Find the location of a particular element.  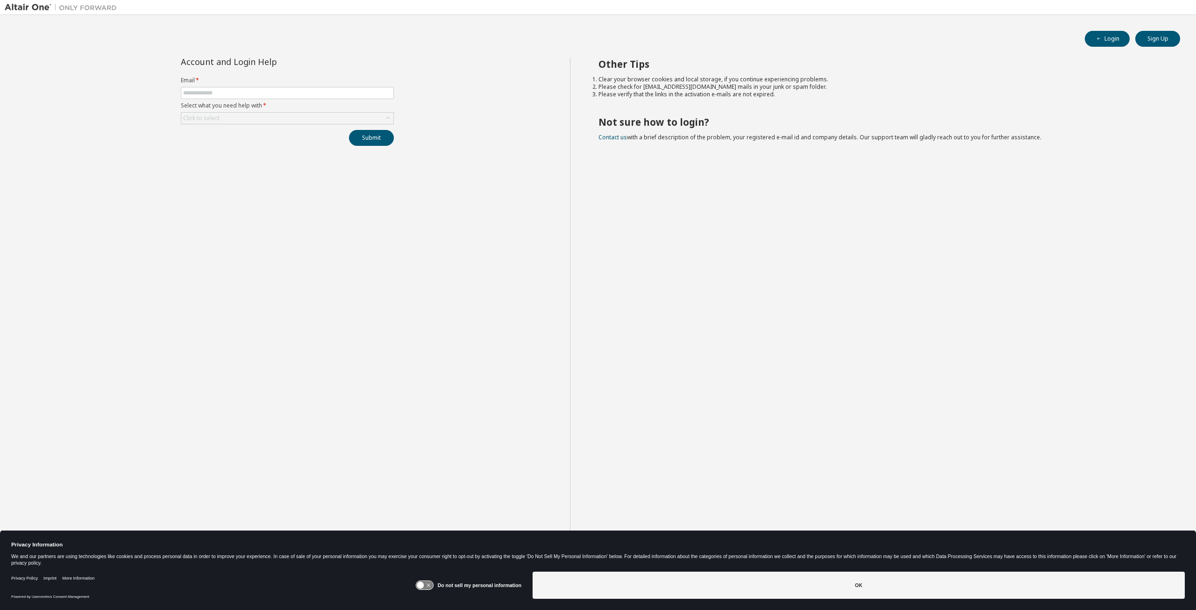

label: Select what you need help with is located at coordinates (287, 106).